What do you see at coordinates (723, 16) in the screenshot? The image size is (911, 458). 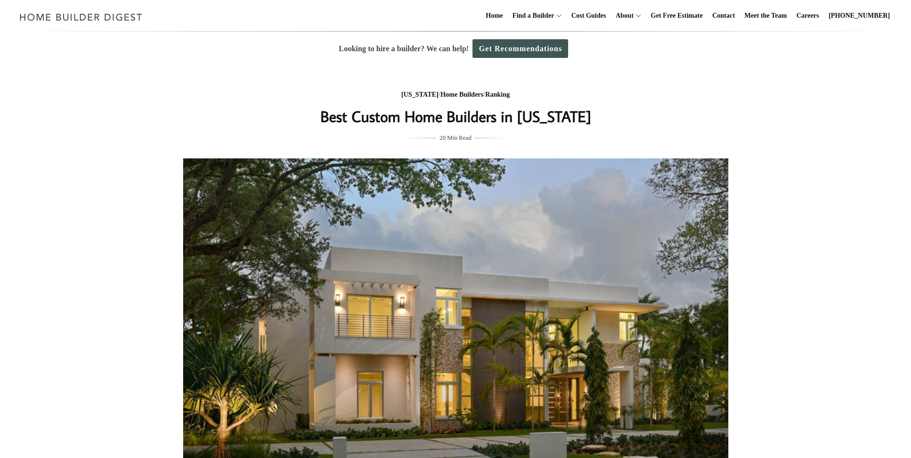 I see `a: Contact` at bounding box center [723, 16].